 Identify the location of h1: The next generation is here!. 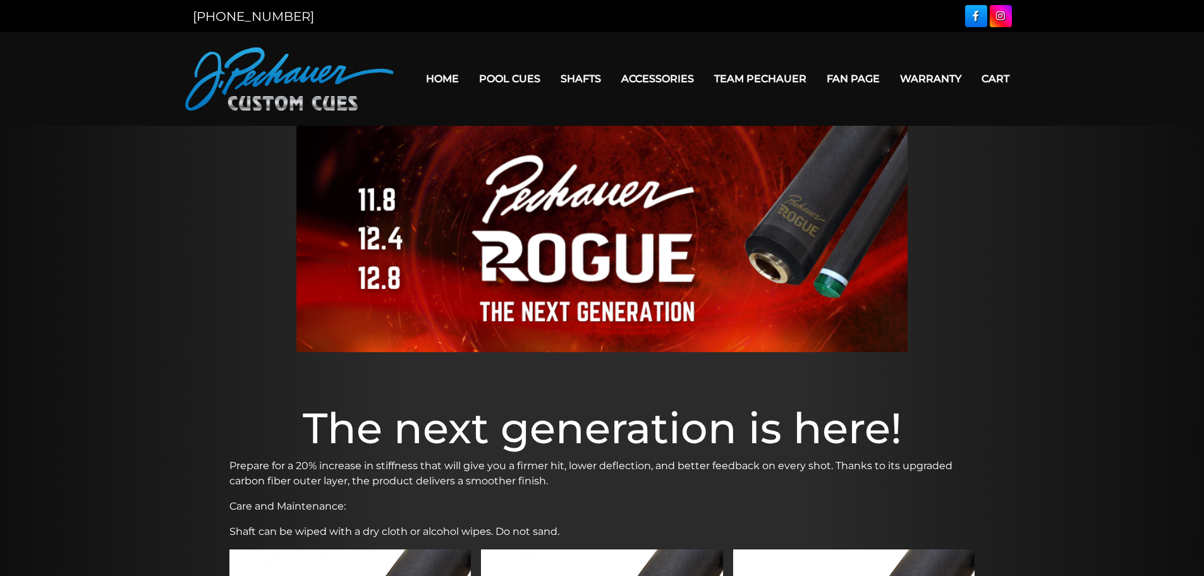
(602, 428).